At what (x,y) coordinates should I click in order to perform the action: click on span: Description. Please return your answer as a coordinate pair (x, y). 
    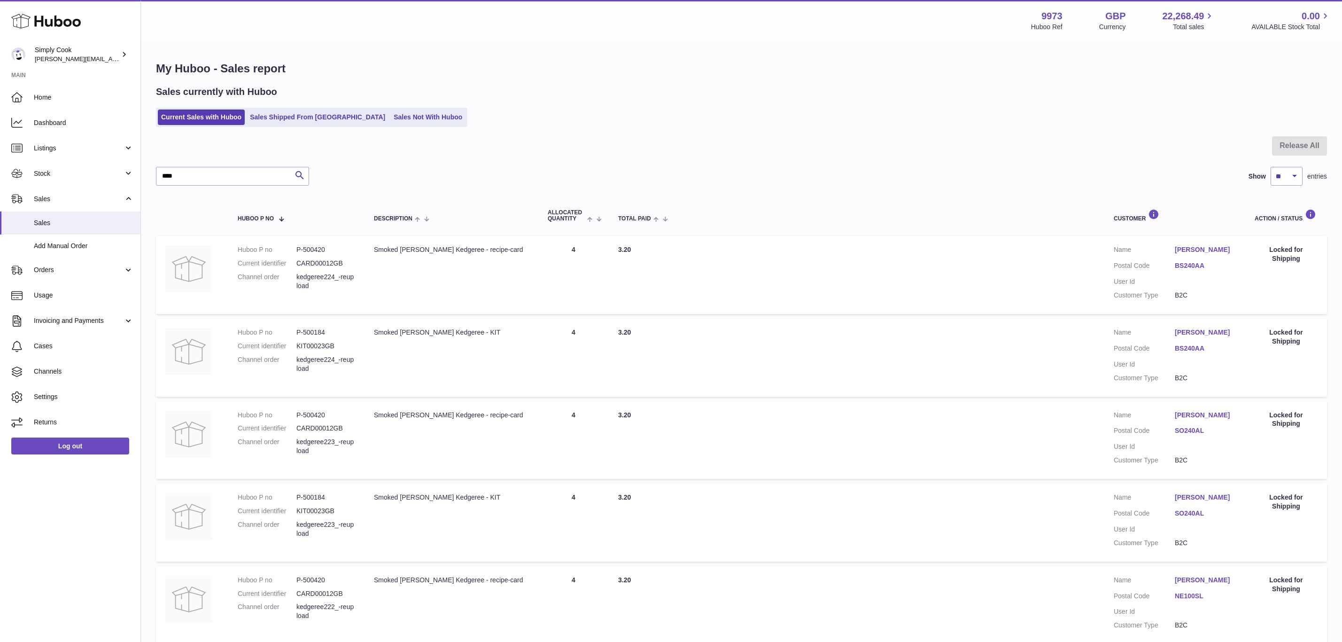
    Looking at the image, I should click on (393, 218).